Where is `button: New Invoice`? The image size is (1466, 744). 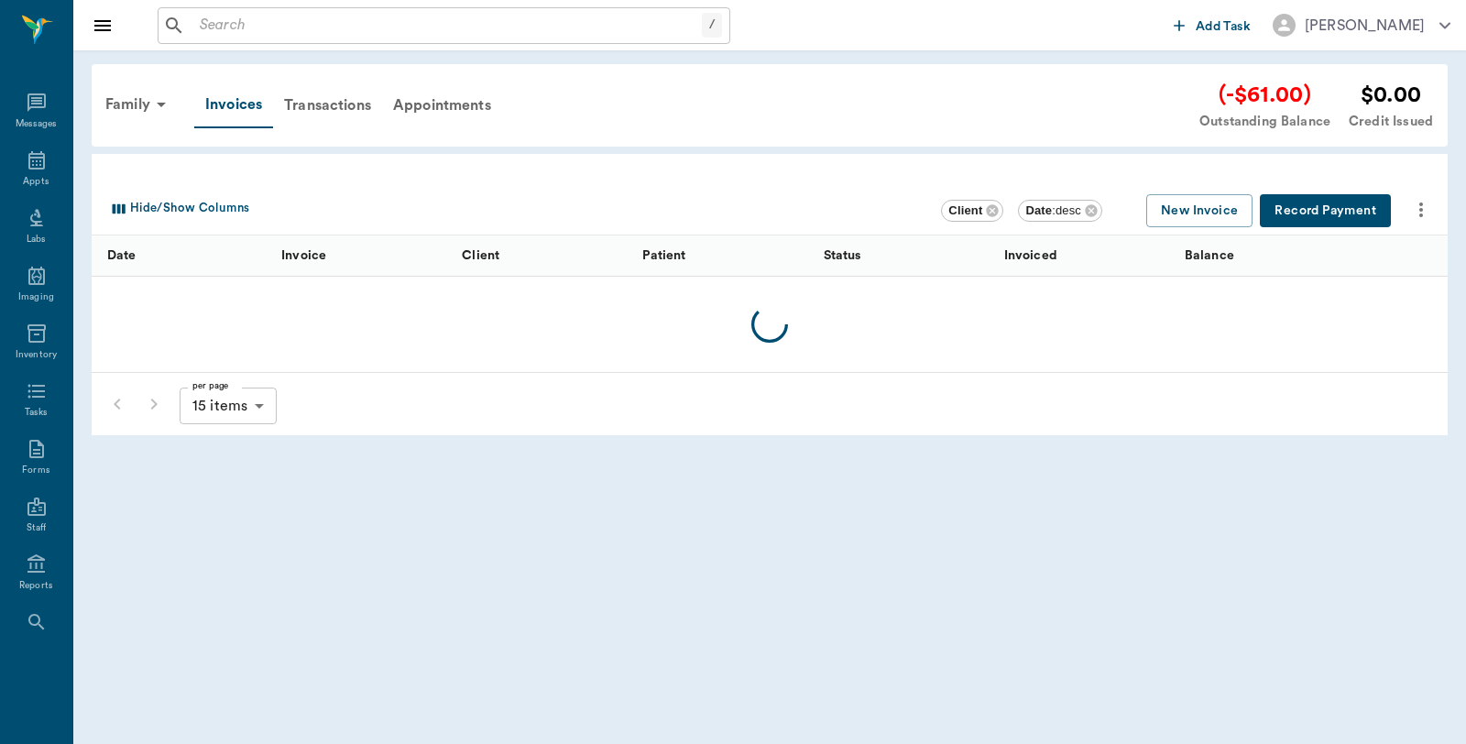 button: New Invoice is located at coordinates (1199, 211).